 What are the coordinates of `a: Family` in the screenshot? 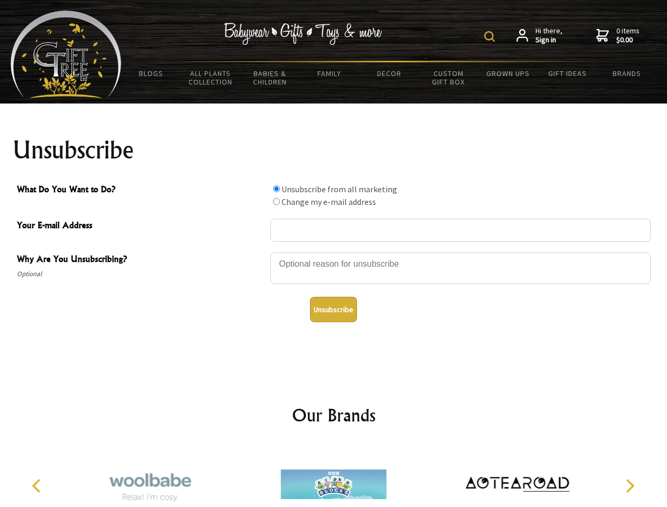 It's located at (330, 73).